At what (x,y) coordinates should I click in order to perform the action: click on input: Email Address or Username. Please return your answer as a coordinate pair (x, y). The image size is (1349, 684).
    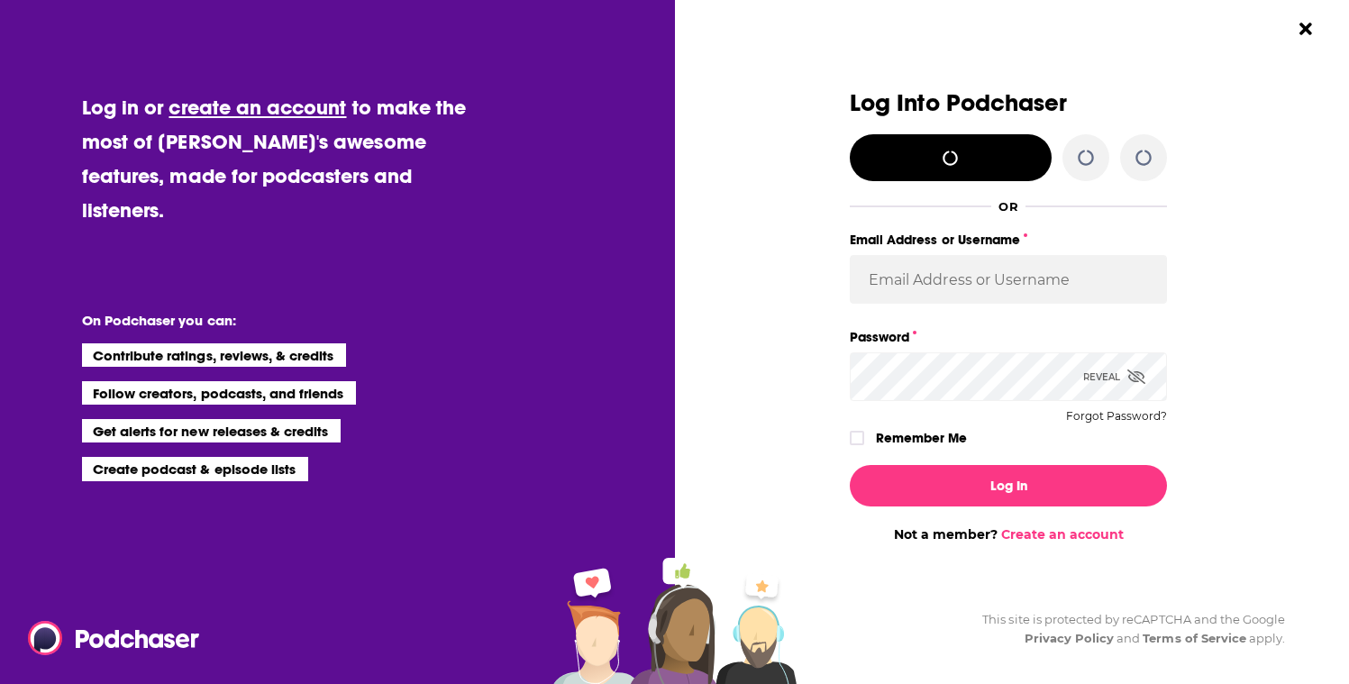
    Looking at the image, I should click on (1009, 279).